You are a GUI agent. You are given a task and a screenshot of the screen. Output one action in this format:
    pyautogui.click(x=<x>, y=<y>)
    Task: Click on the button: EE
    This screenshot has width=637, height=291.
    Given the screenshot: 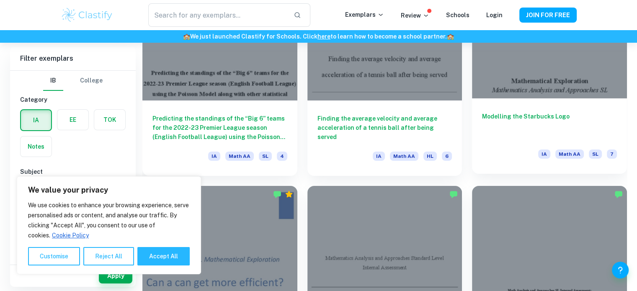 What is the action you would take?
    pyautogui.click(x=73, y=120)
    